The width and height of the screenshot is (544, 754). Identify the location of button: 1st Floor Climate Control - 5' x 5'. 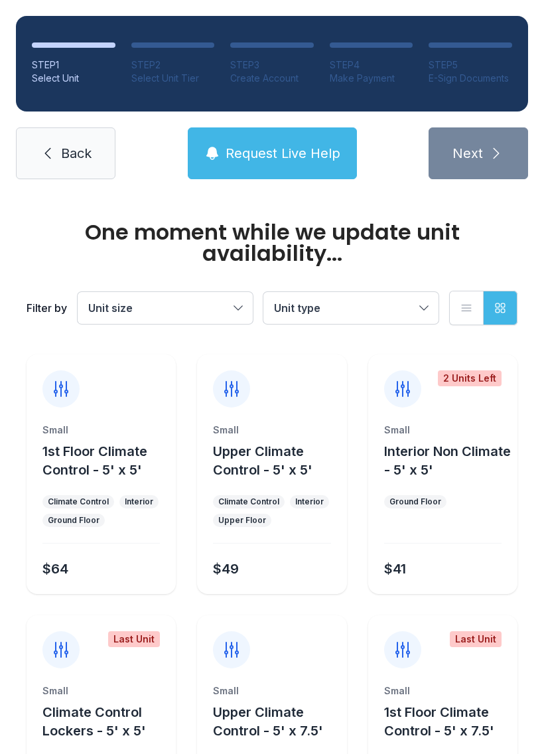
(106, 461).